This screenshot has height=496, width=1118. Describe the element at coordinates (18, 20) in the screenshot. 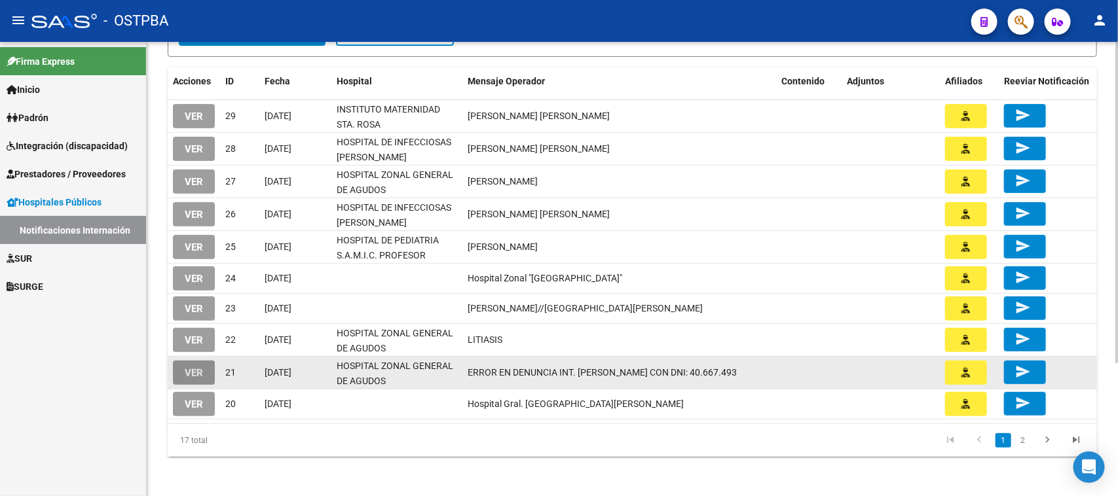

I see `mat-icon: menu` at that location.